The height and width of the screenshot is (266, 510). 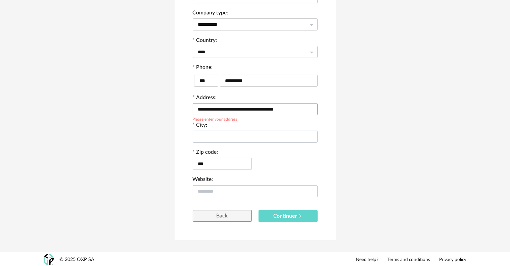 I want to click on button: Continuer, so click(x=288, y=216).